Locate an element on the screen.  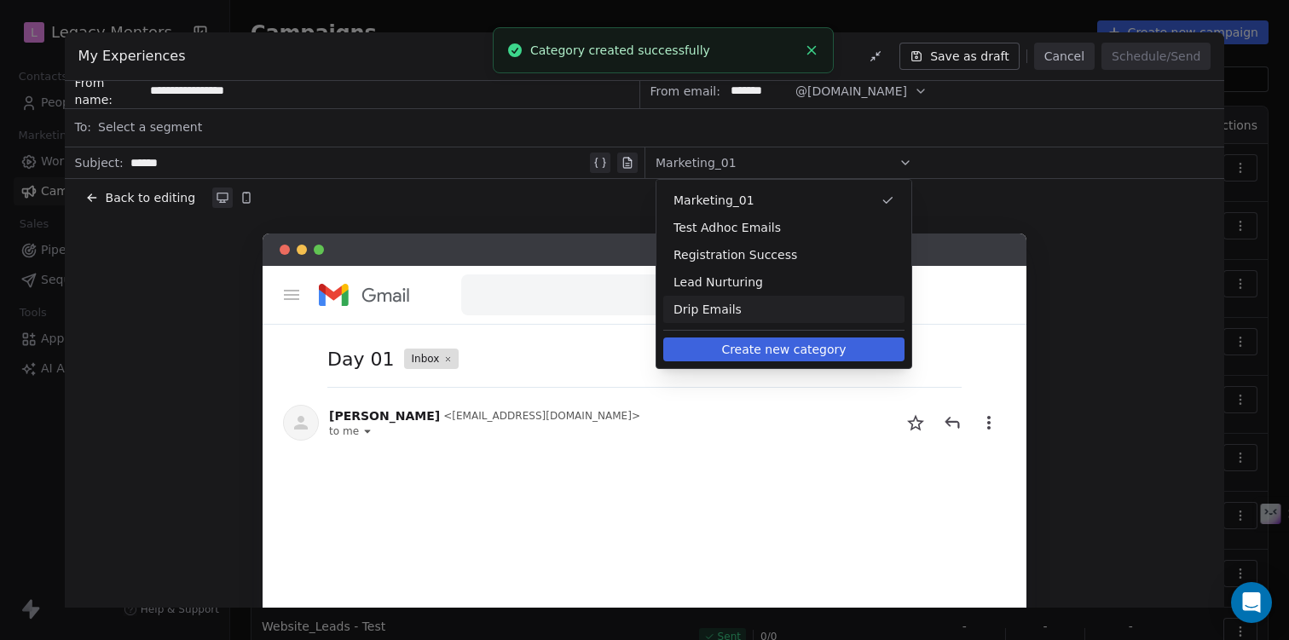
span: Select a segment is located at coordinates (150, 127).